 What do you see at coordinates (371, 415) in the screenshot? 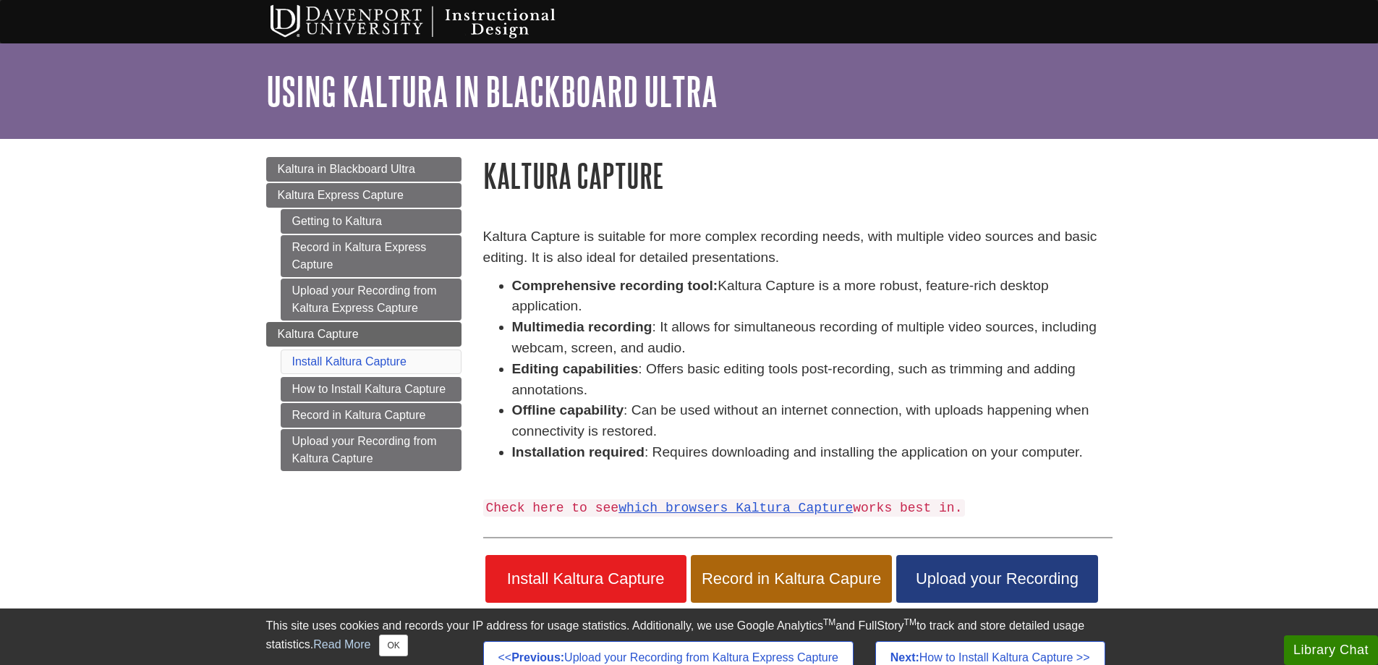
I see `a: Record in Kaltura Capture` at bounding box center [371, 415].